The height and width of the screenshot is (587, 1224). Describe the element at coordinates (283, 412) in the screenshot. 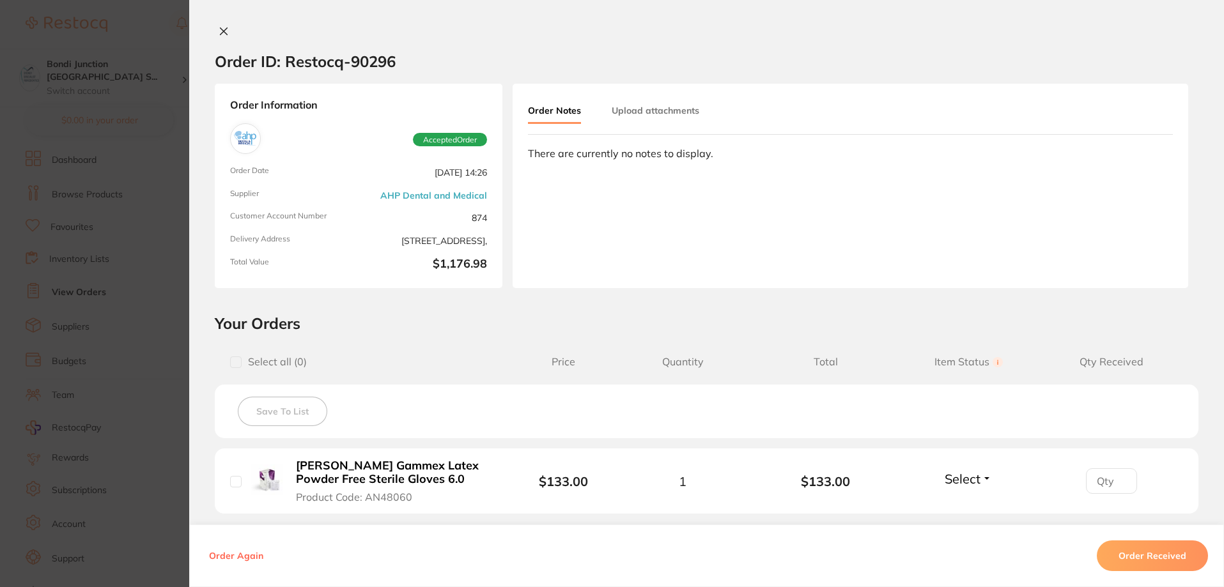

I see `button: Save To List` at that location.